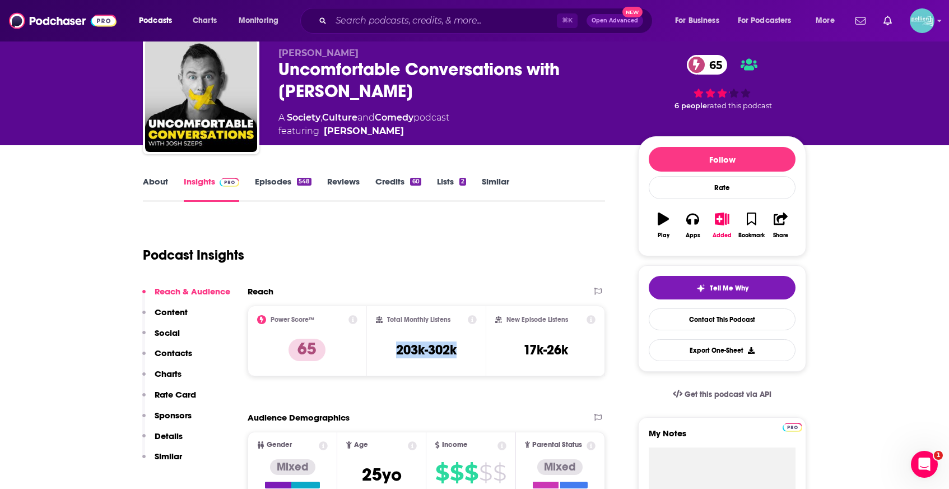  Describe the element at coordinates (261, 291) in the screenshot. I see `h2: Reach` at that location.